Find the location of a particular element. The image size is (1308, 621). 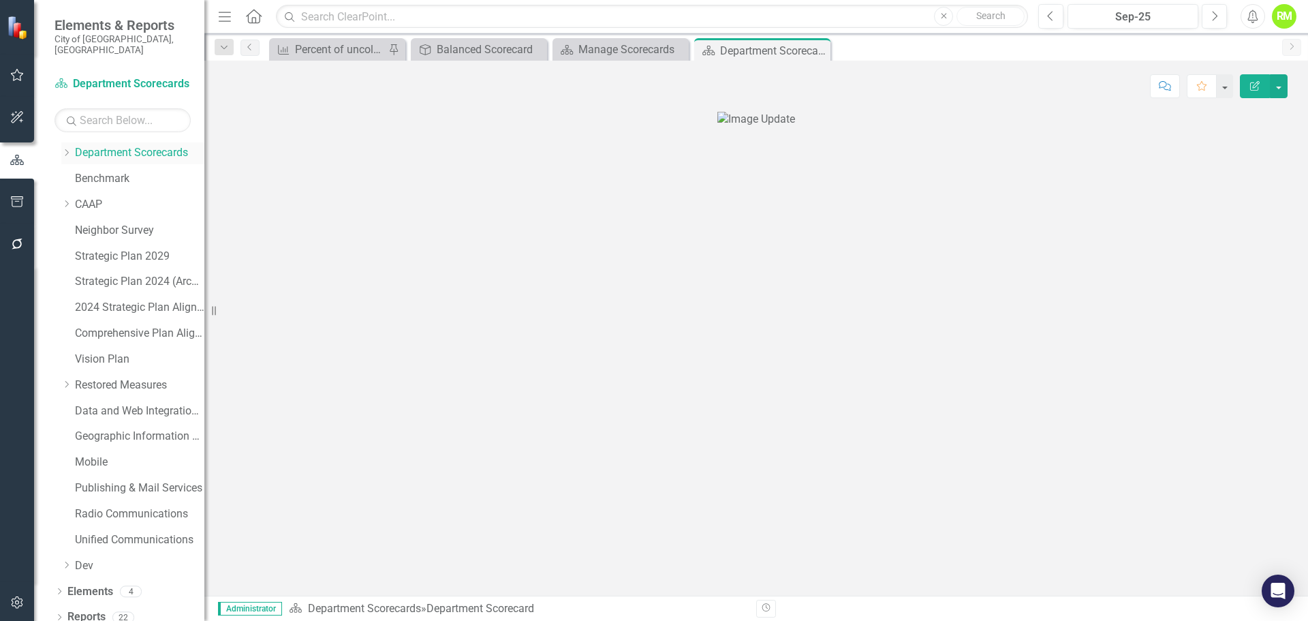

input: Search Below... is located at coordinates (123, 120).